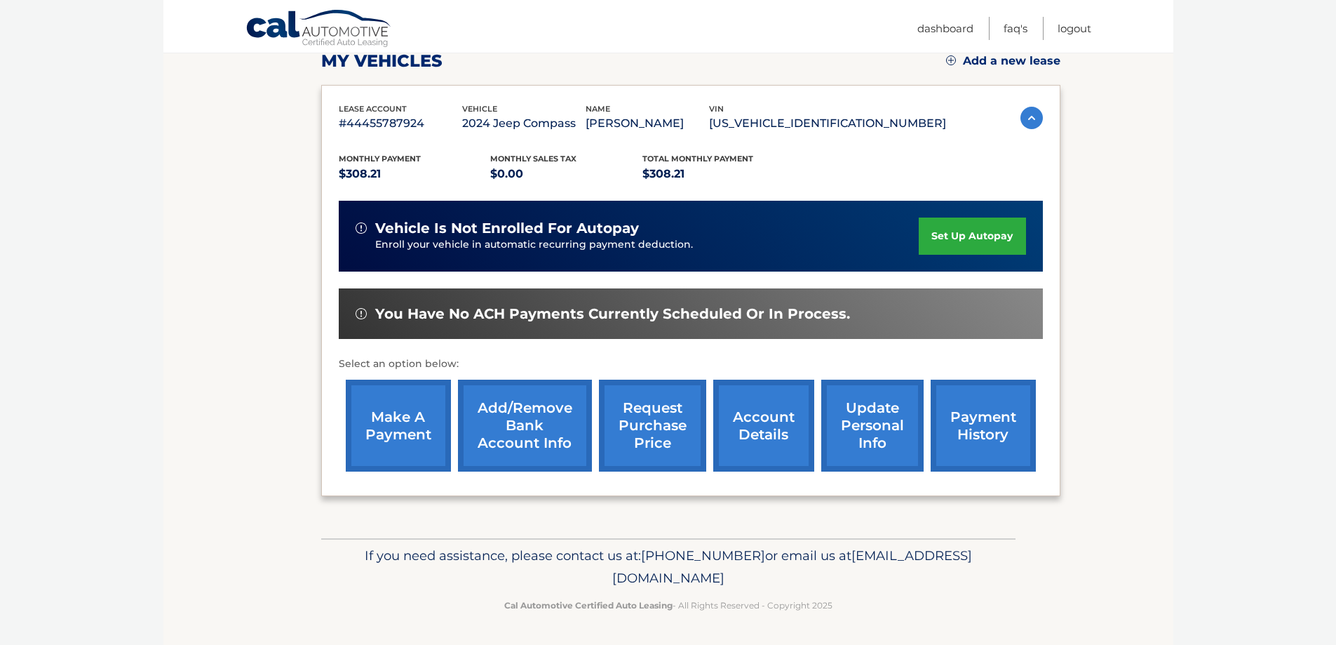  I want to click on p: $0.00, so click(566, 174).